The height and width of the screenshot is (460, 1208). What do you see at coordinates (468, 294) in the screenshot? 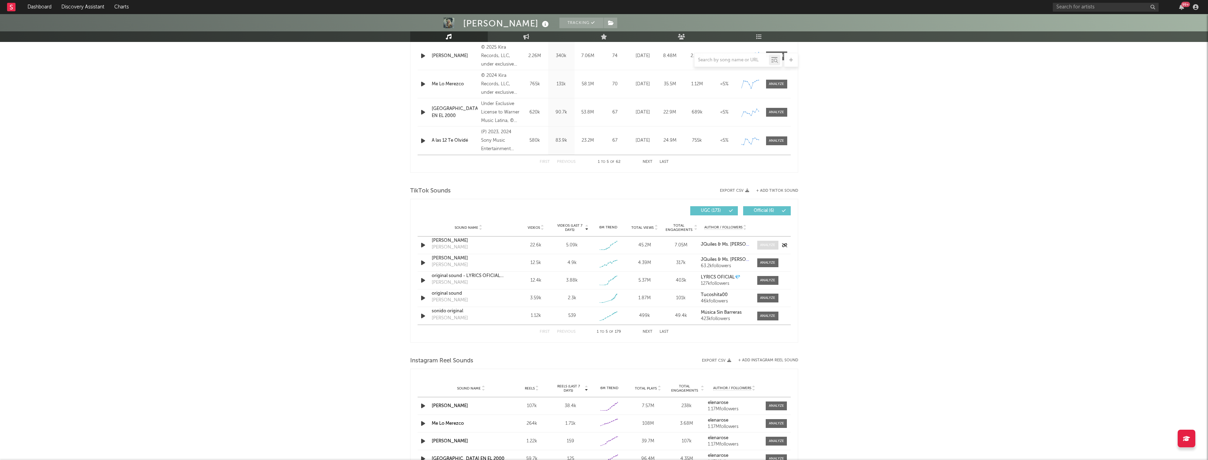
I see `a: original sound` at bounding box center [468, 294].